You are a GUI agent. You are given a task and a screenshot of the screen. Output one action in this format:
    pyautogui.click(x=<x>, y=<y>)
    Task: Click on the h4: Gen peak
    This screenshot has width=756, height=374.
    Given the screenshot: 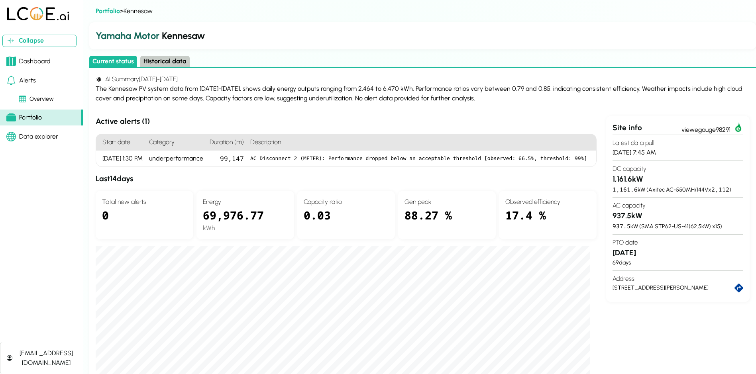 What is the action you would take?
    pyautogui.click(x=447, y=202)
    